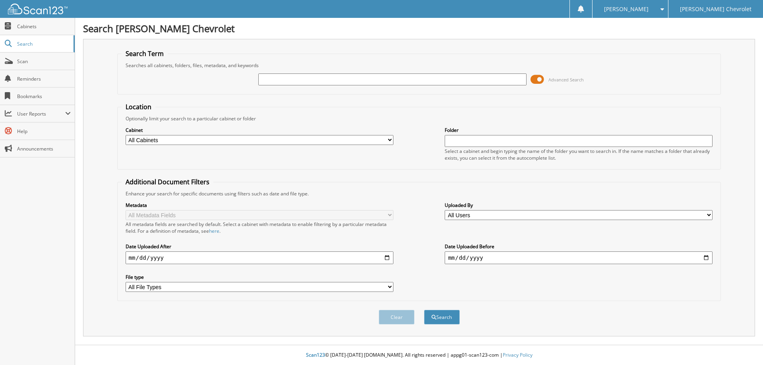 This screenshot has width=763, height=365. What do you see at coordinates (442, 317) in the screenshot?
I see `button: Search` at bounding box center [442, 317].